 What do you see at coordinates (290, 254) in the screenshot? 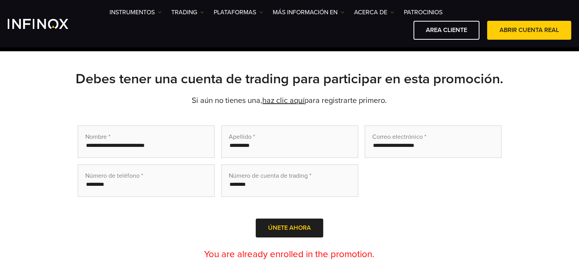
I see `span: You are already enrolled in the promotion.` at bounding box center [290, 254].